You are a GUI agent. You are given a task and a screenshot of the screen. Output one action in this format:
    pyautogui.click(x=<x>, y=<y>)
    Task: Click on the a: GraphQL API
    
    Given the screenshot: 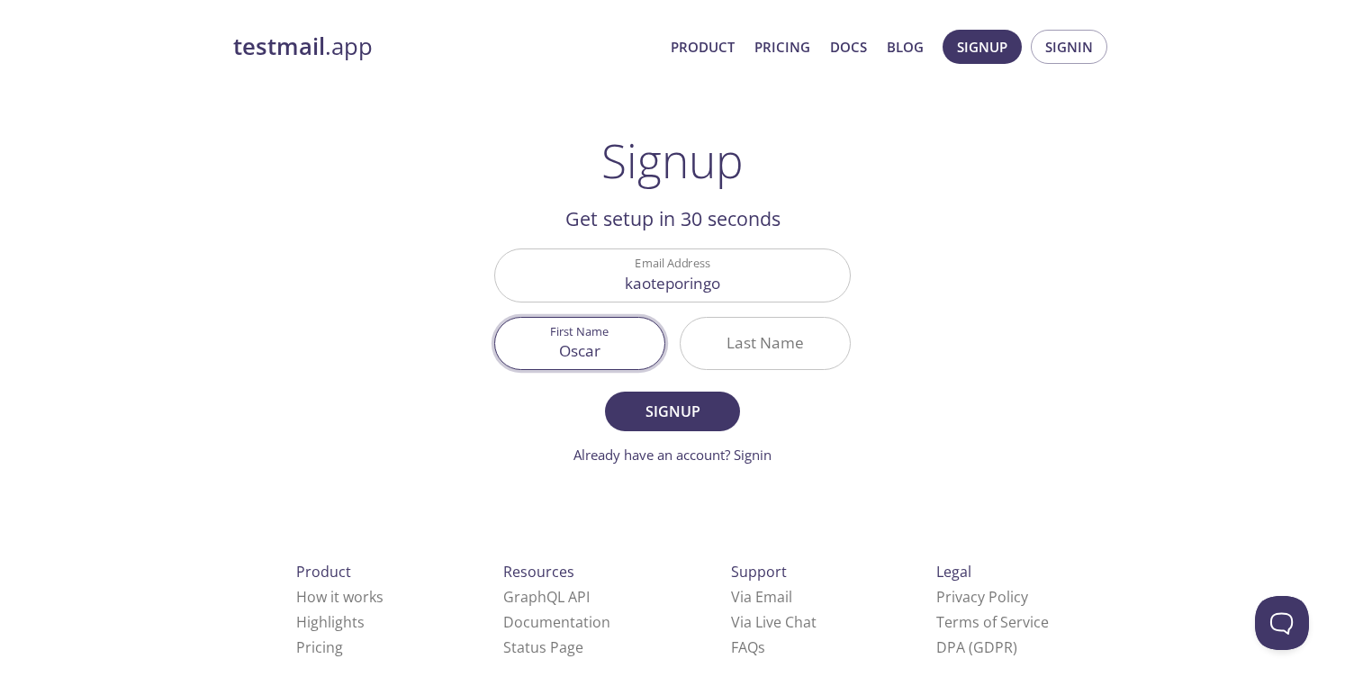 What is the action you would take?
    pyautogui.click(x=547, y=597)
    